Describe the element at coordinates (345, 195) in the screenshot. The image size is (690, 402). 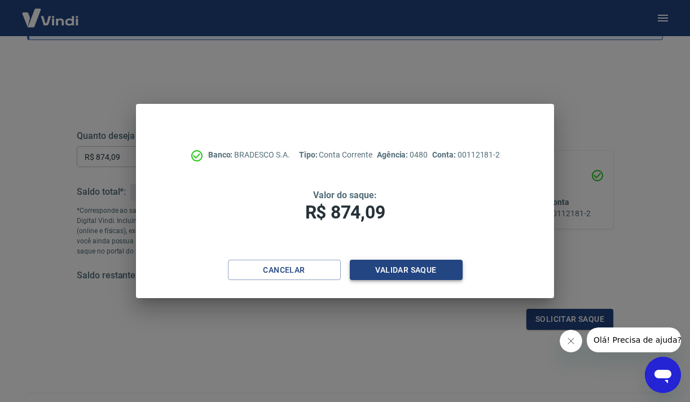
I see `span: Valor do saque:` at that location.